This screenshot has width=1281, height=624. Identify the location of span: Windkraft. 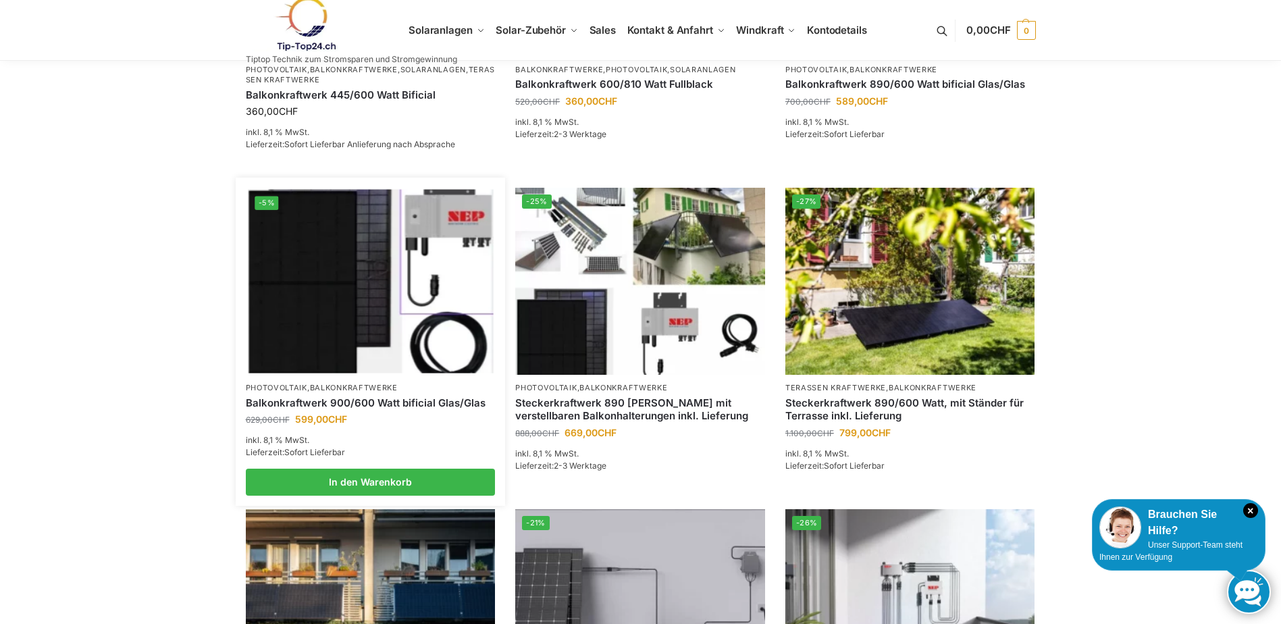
(760, 30).